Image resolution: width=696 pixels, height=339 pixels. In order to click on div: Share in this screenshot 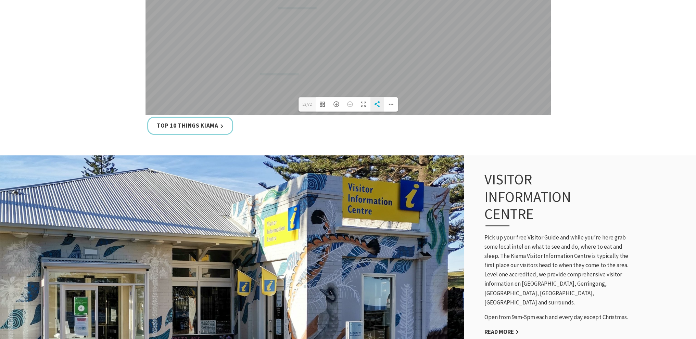, I will do `click(377, 104)`.